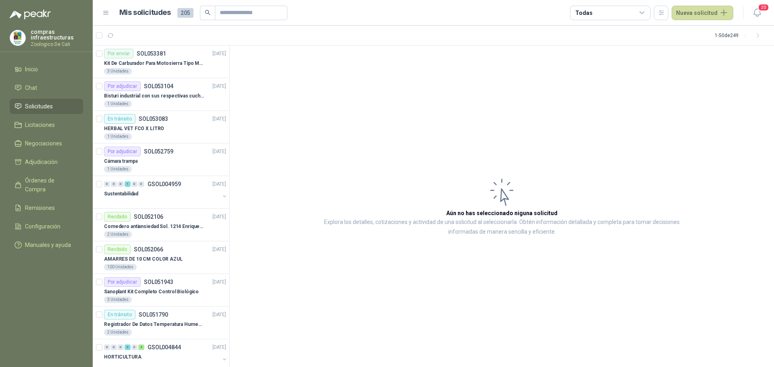  Describe the element at coordinates (502, 227) in the screenshot. I see `p: Explora los detalles, cotizaciones y actividad de una solicitud al seleccionarla. Obtén informaci...` at that location.